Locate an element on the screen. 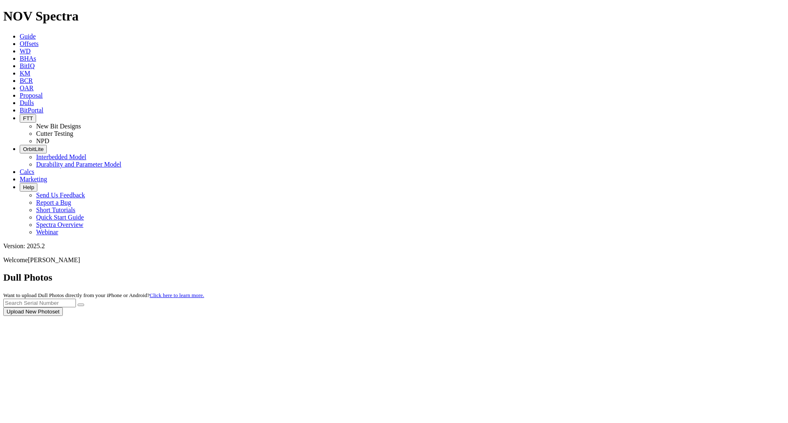  span: Help is located at coordinates (28, 187).